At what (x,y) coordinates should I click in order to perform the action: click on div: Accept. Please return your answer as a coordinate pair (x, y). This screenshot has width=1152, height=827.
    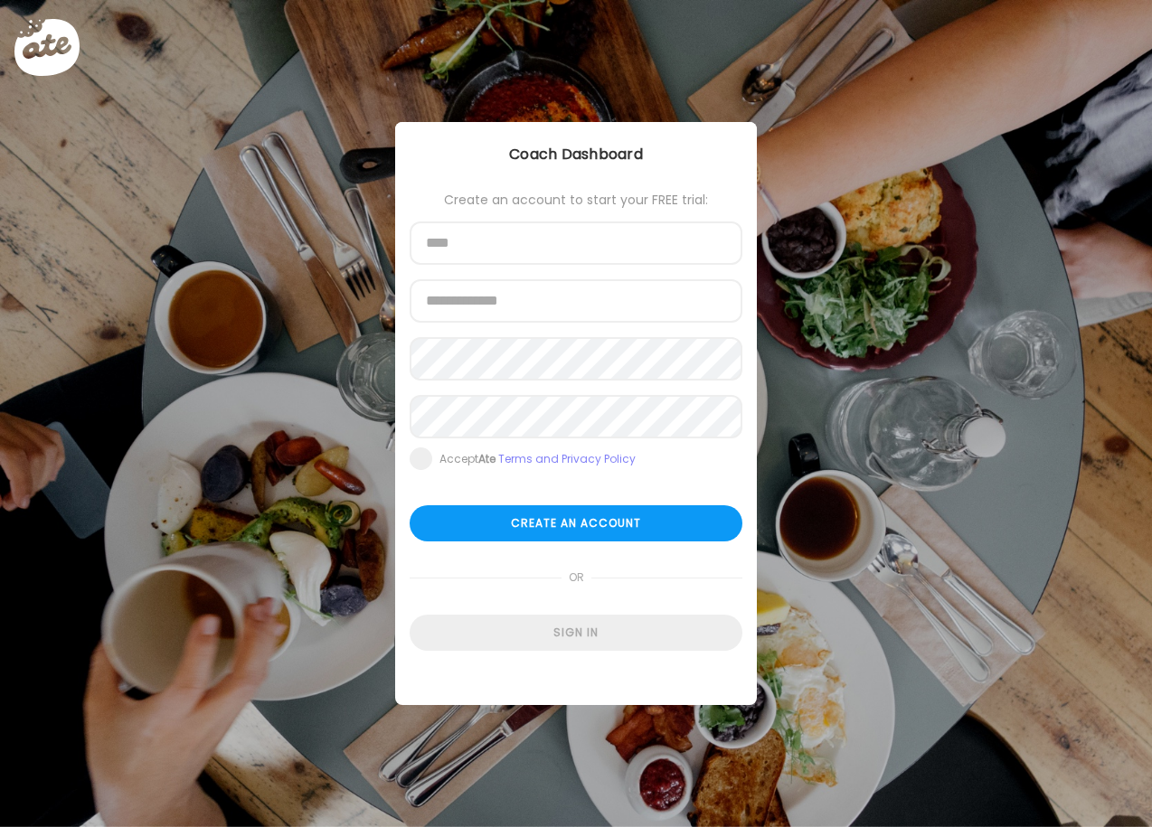
    Looking at the image, I should click on (537, 459).